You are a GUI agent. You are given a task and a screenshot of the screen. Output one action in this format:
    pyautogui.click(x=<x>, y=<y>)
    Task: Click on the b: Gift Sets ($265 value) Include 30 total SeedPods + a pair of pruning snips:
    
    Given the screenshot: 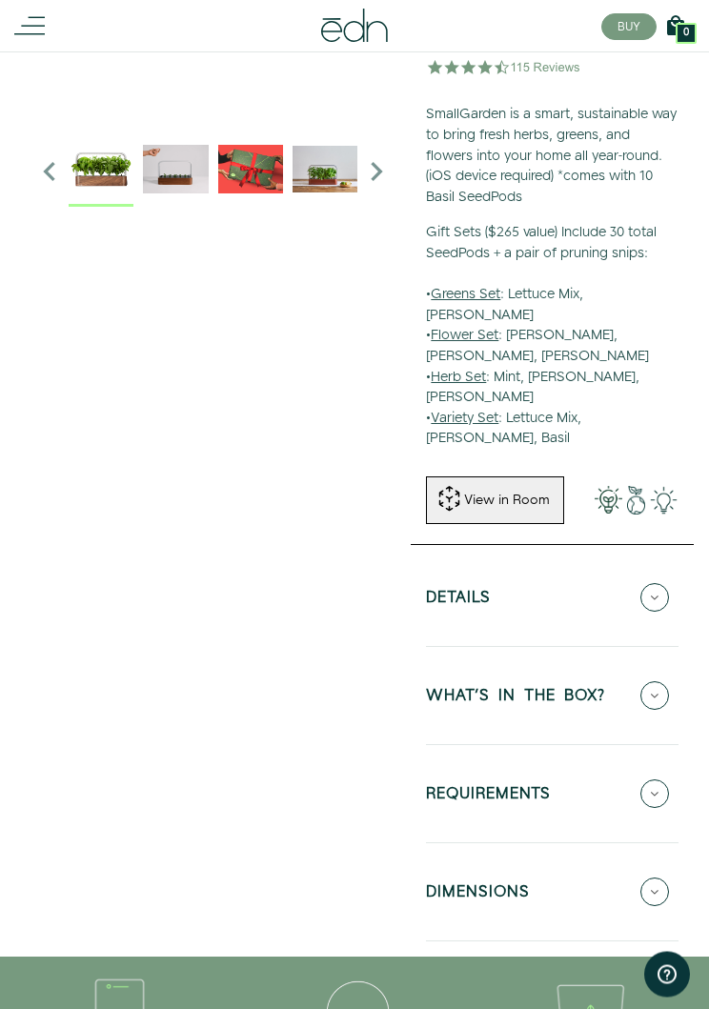 What is the action you would take?
    pyautogui.click(x=541, y=244)
    